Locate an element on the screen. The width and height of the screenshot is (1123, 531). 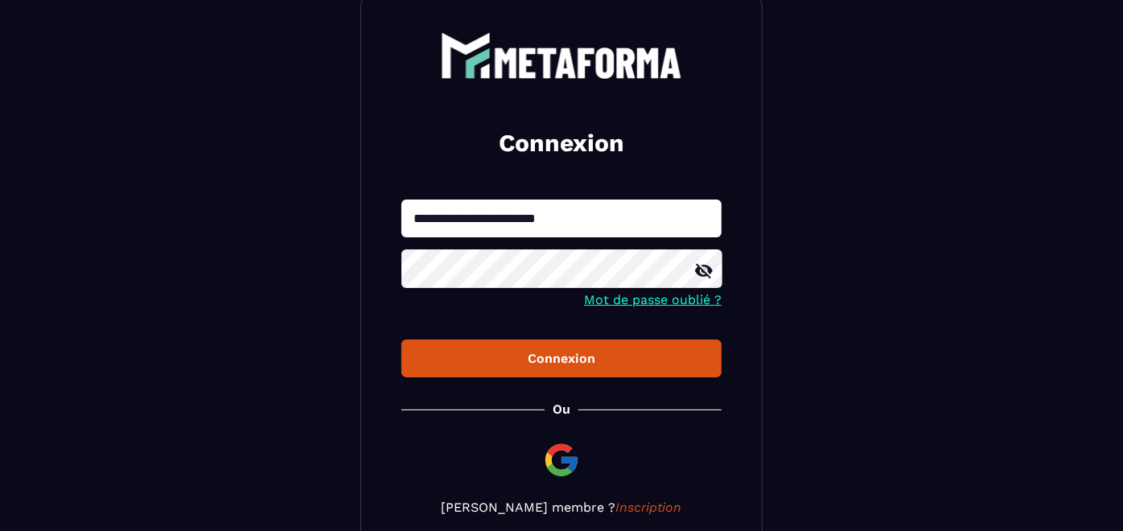
a: Inscription is located at coordinates (649, 507).